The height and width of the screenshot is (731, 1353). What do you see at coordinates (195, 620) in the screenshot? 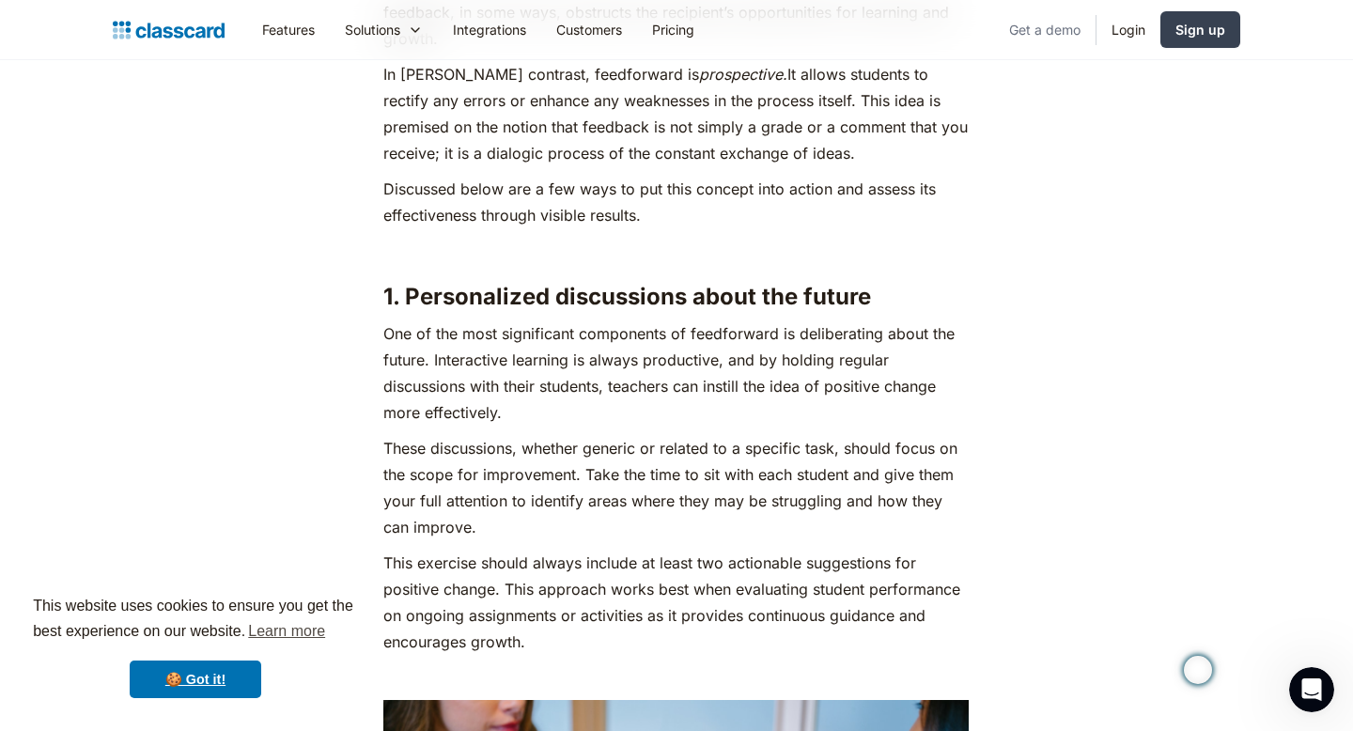
I see `span: This website uses cookies to ensure you get the best experience on our website.` at bounding box center [195, 620].